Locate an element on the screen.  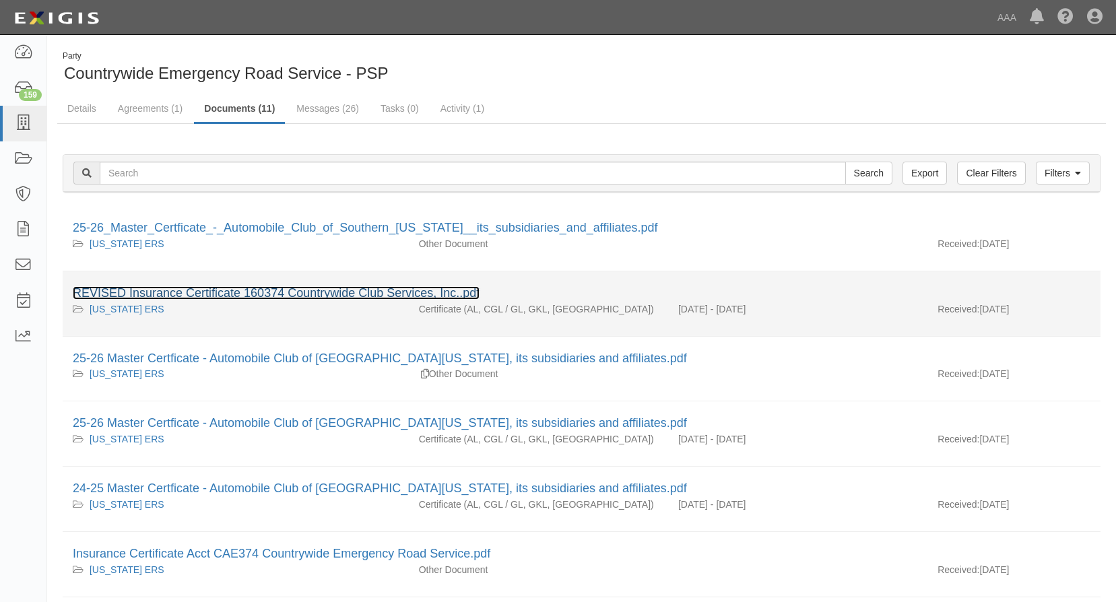
div: REVISED Insurance Certificate 160374 Countrywide Club Services, Inc..pdf is located at coordinates (581, 294).